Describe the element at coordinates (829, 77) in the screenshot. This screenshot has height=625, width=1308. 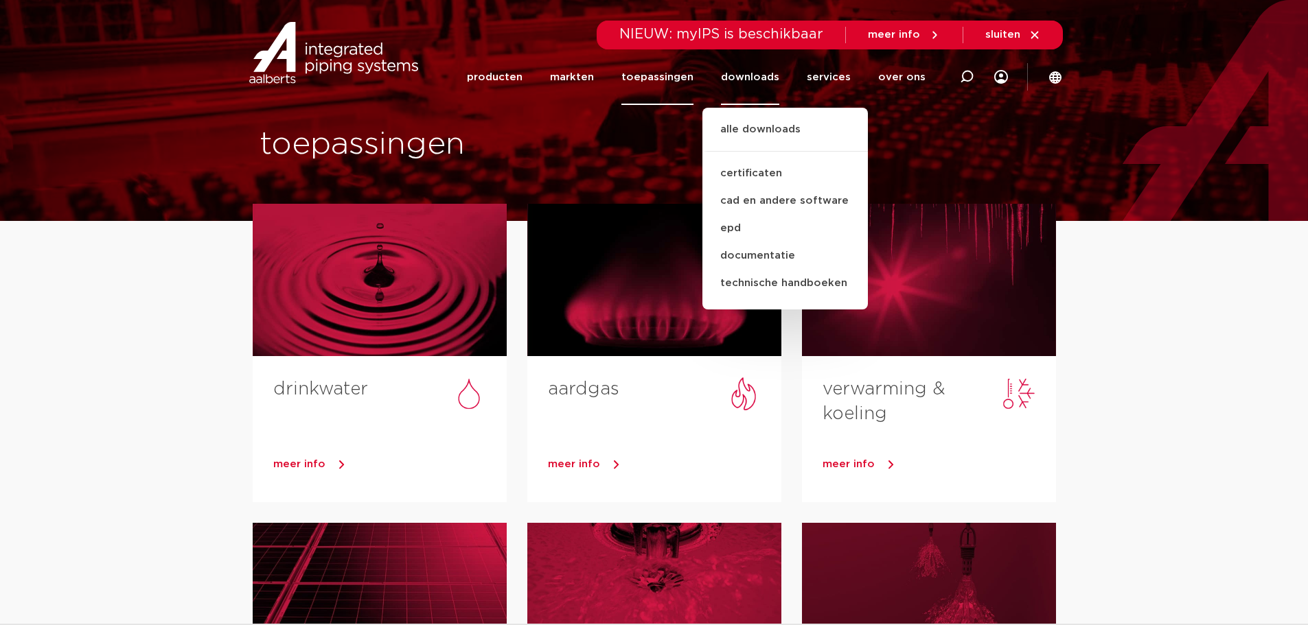
I see `a: services` at that location.